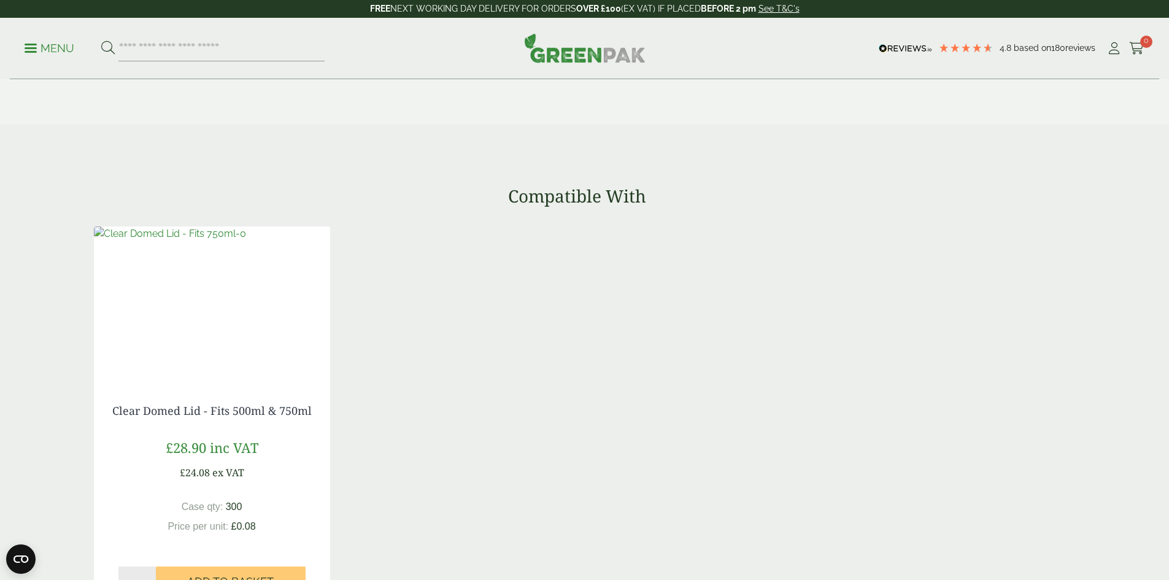  What do you see at coordinates (577, 196) in the screenshot?
I see `h3: Compatible With` at bounding box center [577, 196].